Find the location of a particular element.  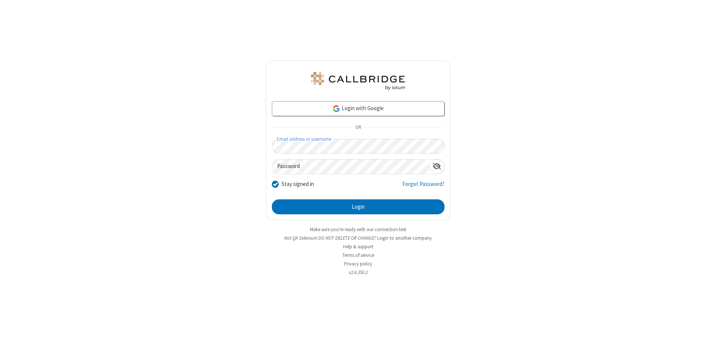

button: Login to another company is located at coordinates (404, 238).